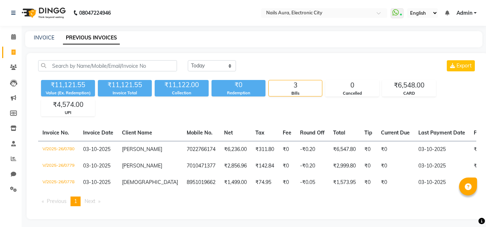 The height and width of the screenshot is (227, 486). I want to click on td: V/2025-26/0779, so click(58, 166).